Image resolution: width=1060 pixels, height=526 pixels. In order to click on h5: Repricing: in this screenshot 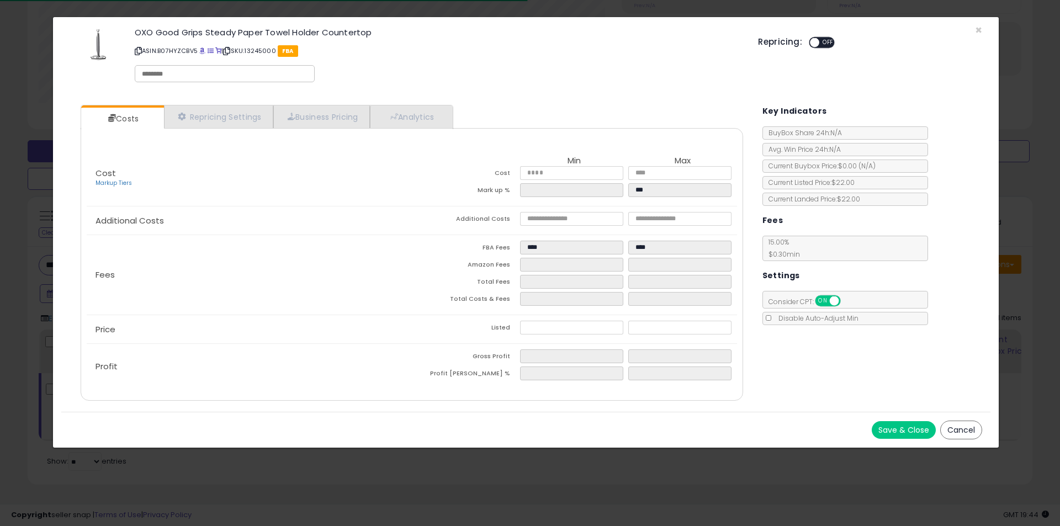, I will do `click(780, 42)`.